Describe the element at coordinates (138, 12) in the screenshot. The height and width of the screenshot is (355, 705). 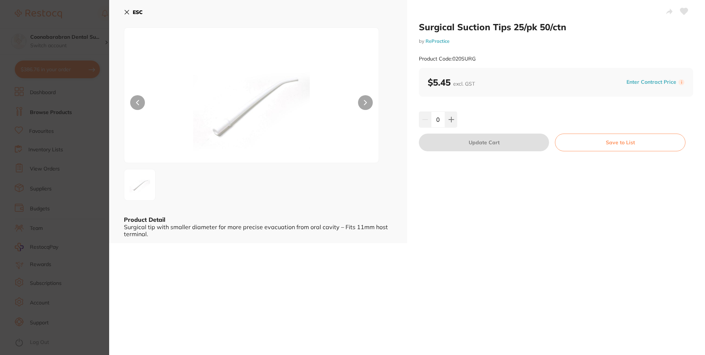
I see `b: ESC` at that location.